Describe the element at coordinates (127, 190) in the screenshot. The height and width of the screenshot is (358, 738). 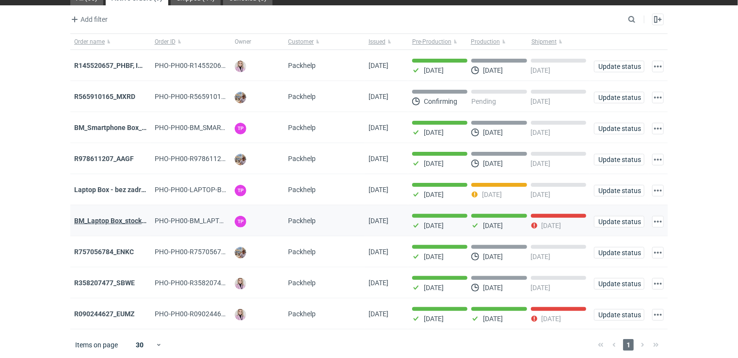
I see `a: Laptop Box - bez zadruku - stock 3` at that location.